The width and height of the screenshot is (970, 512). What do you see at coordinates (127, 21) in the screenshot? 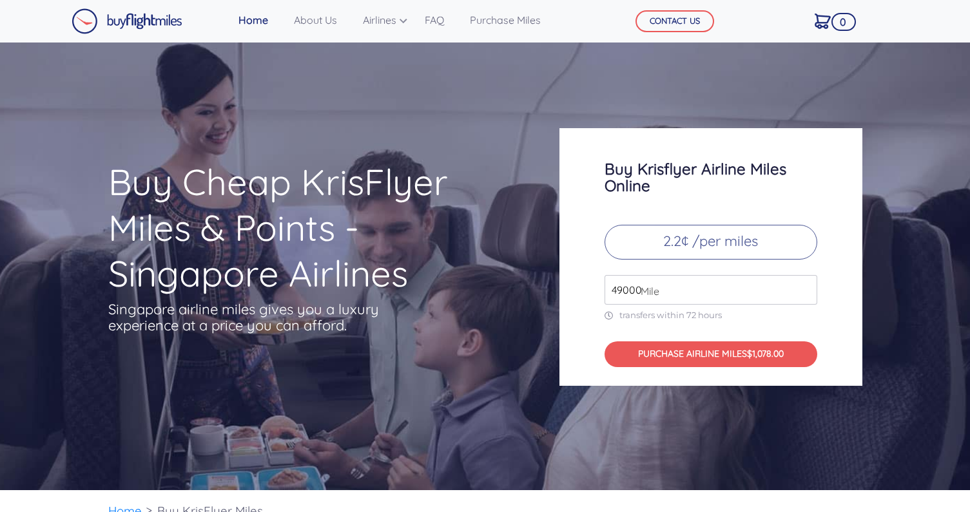
I see `img: Buy Flight Miles Logo` at bounding box center [127, 21].